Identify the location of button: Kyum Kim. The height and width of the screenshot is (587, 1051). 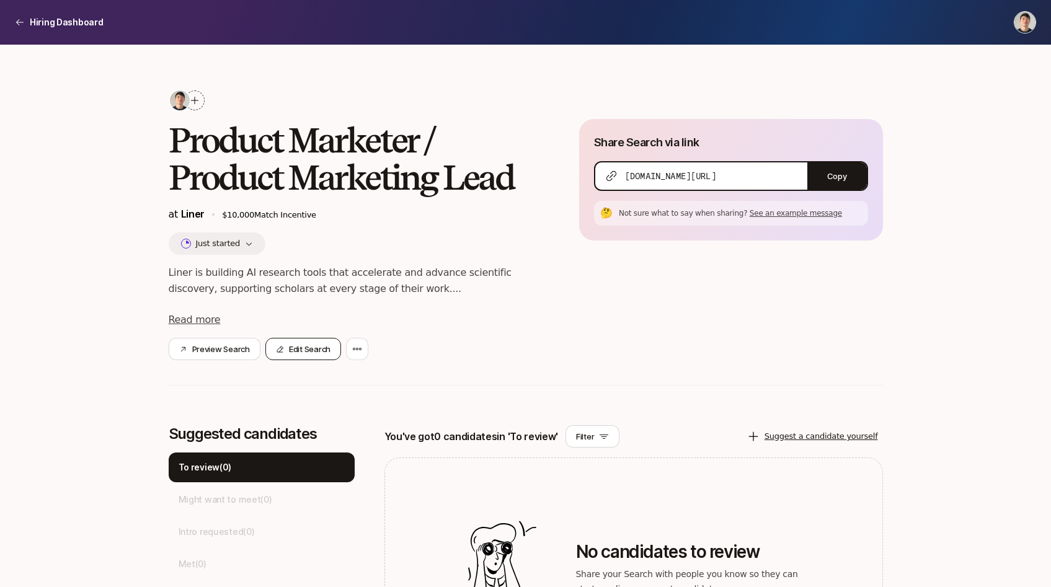
(1025, 22).